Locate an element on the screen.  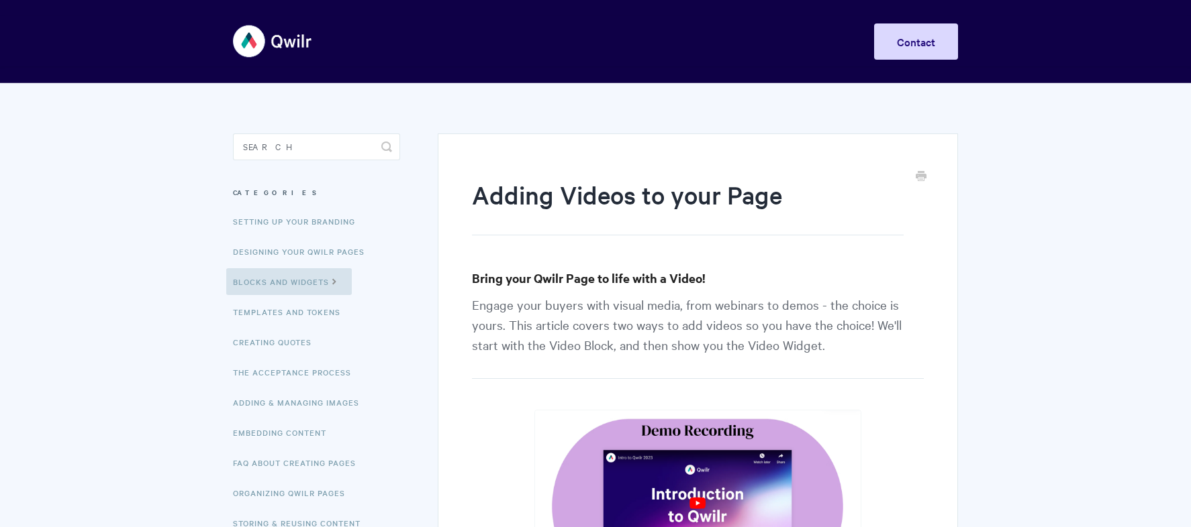
a: Organizing Qwilr Pages is located at coordinates (294, 493).